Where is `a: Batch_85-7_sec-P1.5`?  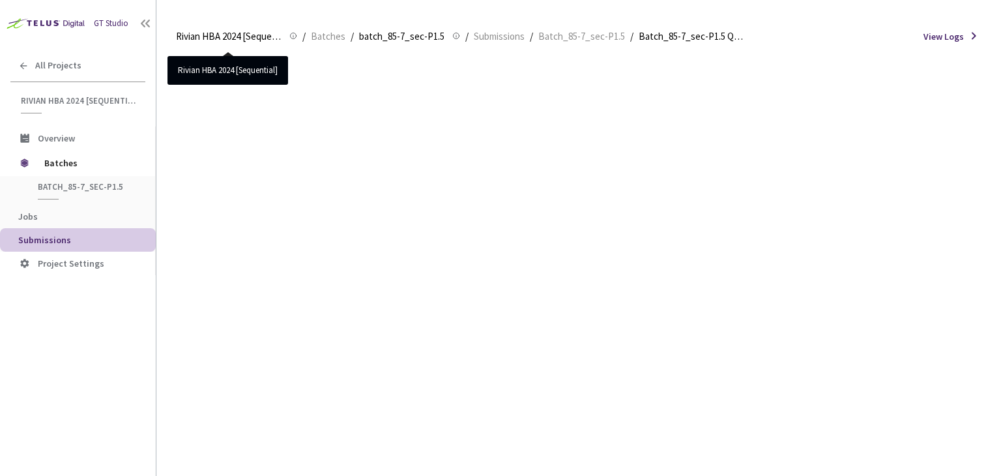 a: Batch_85-7_sec-P1.5 is located at coordinates (581, 36).